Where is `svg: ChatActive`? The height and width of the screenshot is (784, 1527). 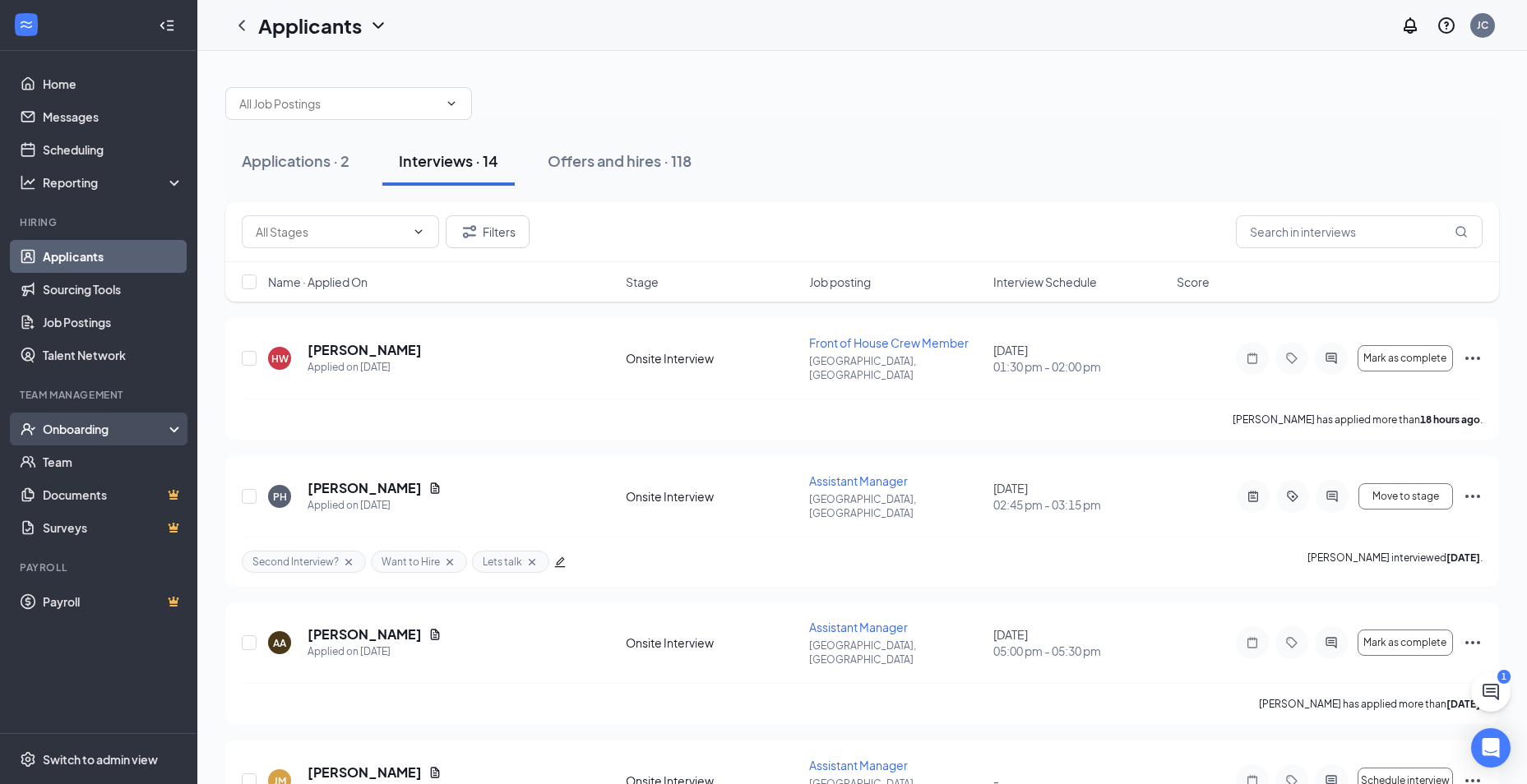 svg: ChatActive is located at coordinates (1491, 692).